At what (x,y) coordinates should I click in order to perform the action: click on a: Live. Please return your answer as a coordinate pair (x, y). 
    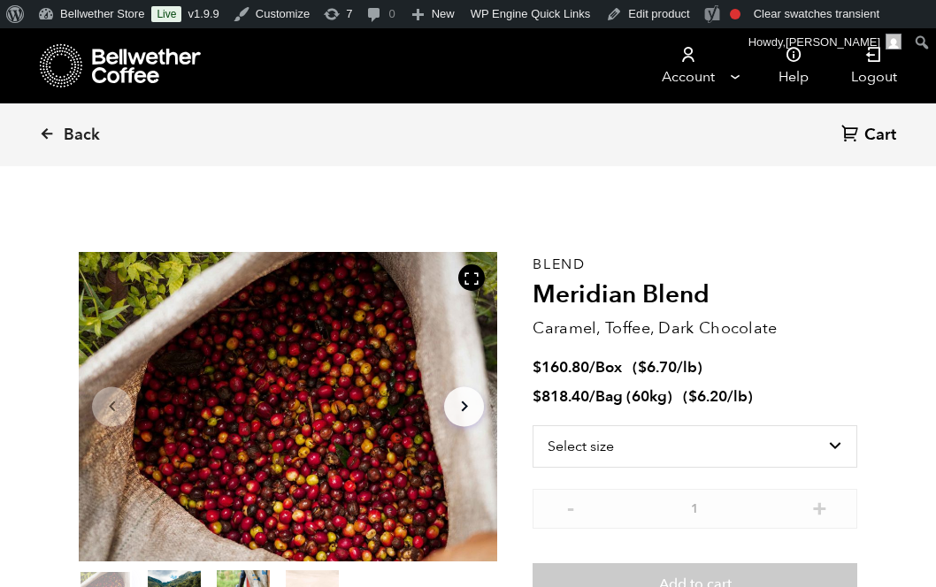
    Looking at the image, I should click on (166, 14).